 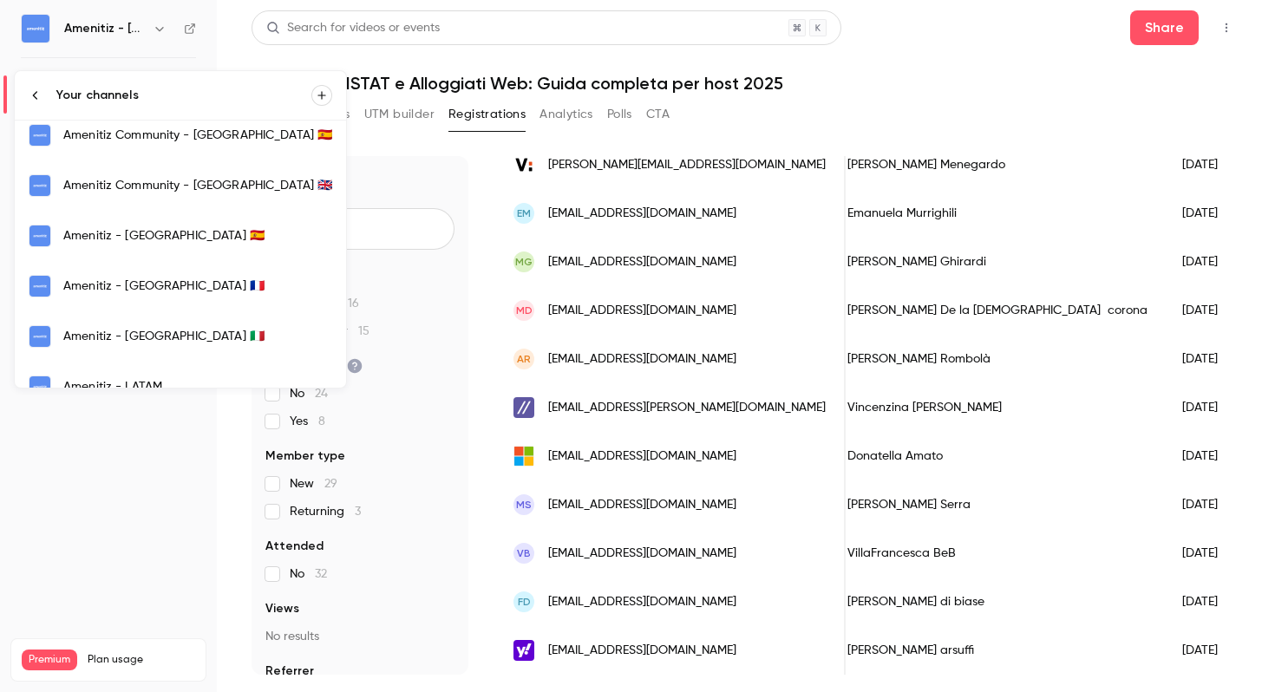 What do you see at coordinates (184, 95) in the screenshot?
I see `div: Your channels` at bounding box center [184, 95].